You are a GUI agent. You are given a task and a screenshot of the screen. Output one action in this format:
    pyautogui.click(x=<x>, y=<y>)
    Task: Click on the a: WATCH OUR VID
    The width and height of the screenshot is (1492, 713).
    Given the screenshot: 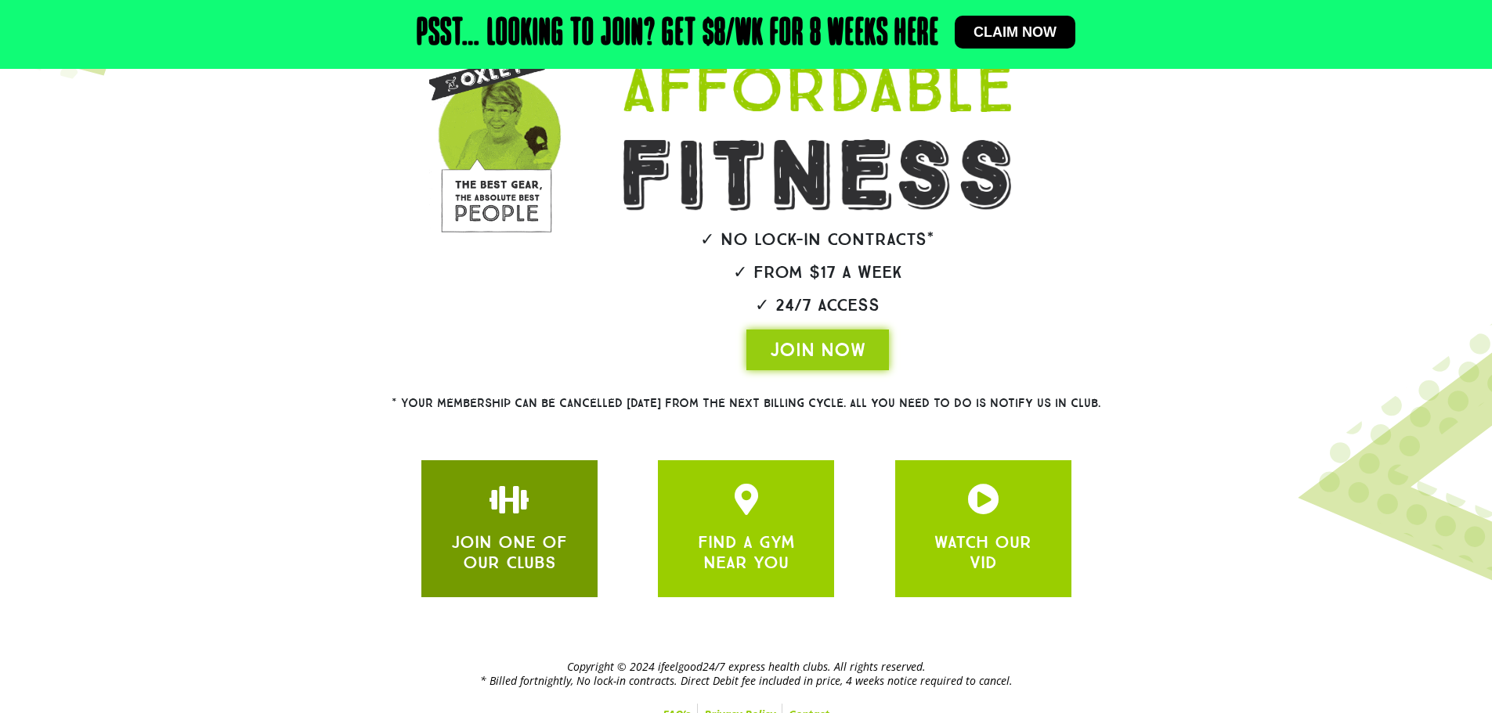 What is the action you would take?
    pyautogui.click(x=983, y=552)
    